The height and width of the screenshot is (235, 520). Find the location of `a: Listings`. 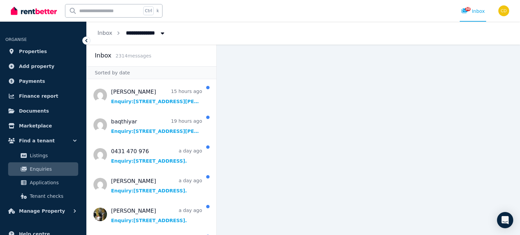

a: Listings is located at coordinates (43, 156).